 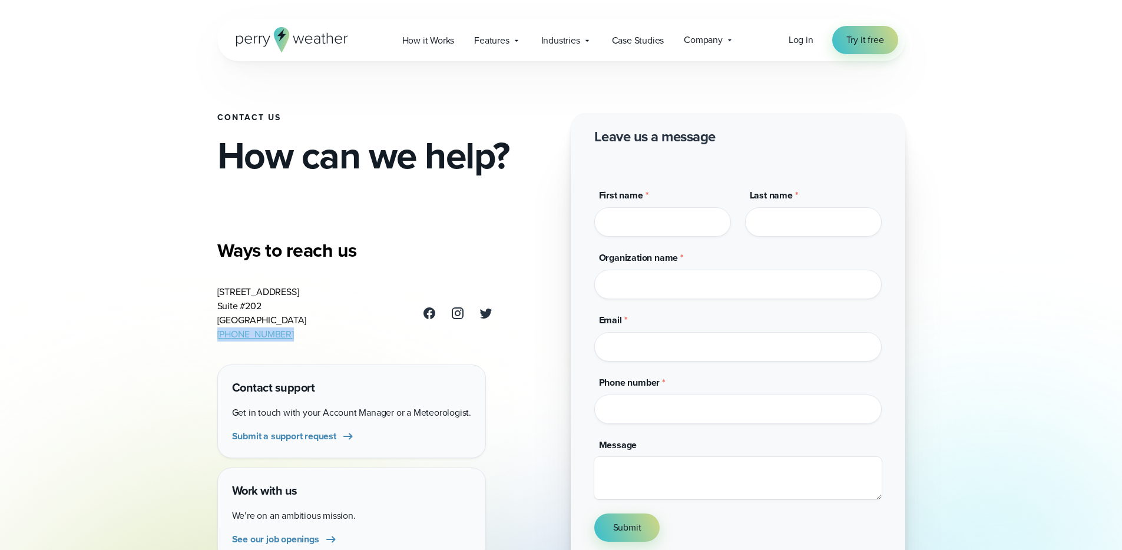 What do you see at coordinates (293, 437) in the screenshot?
I see `a: Submit a support request` at bounding box center [293, 437].